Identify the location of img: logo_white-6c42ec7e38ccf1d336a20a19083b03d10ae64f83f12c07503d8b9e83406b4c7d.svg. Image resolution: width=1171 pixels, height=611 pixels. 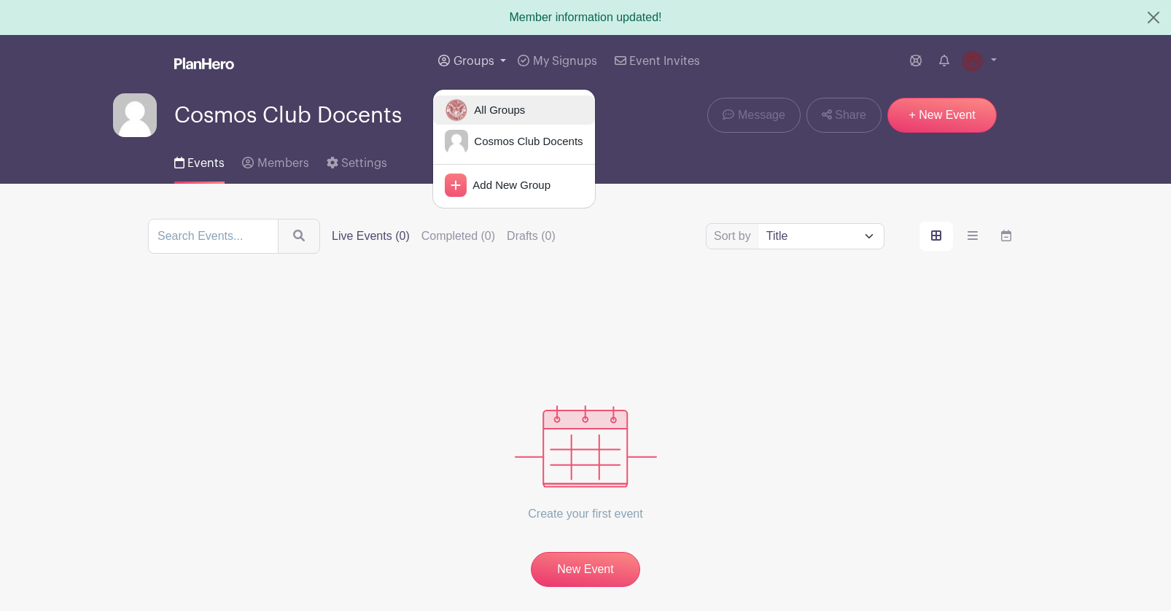
(204, 63).